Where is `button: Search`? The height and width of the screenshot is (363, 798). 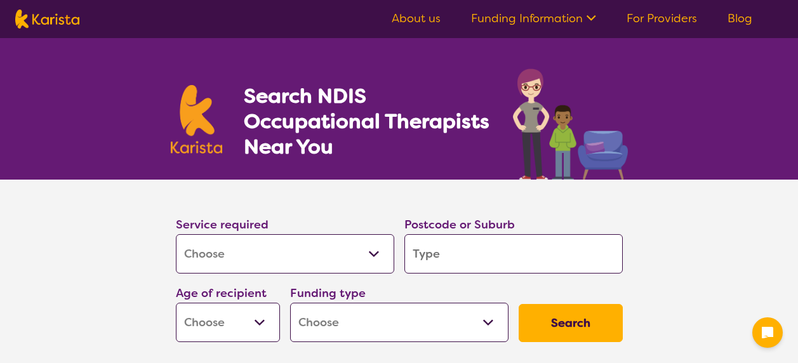 button: Search is located at coordinates (570, 323).